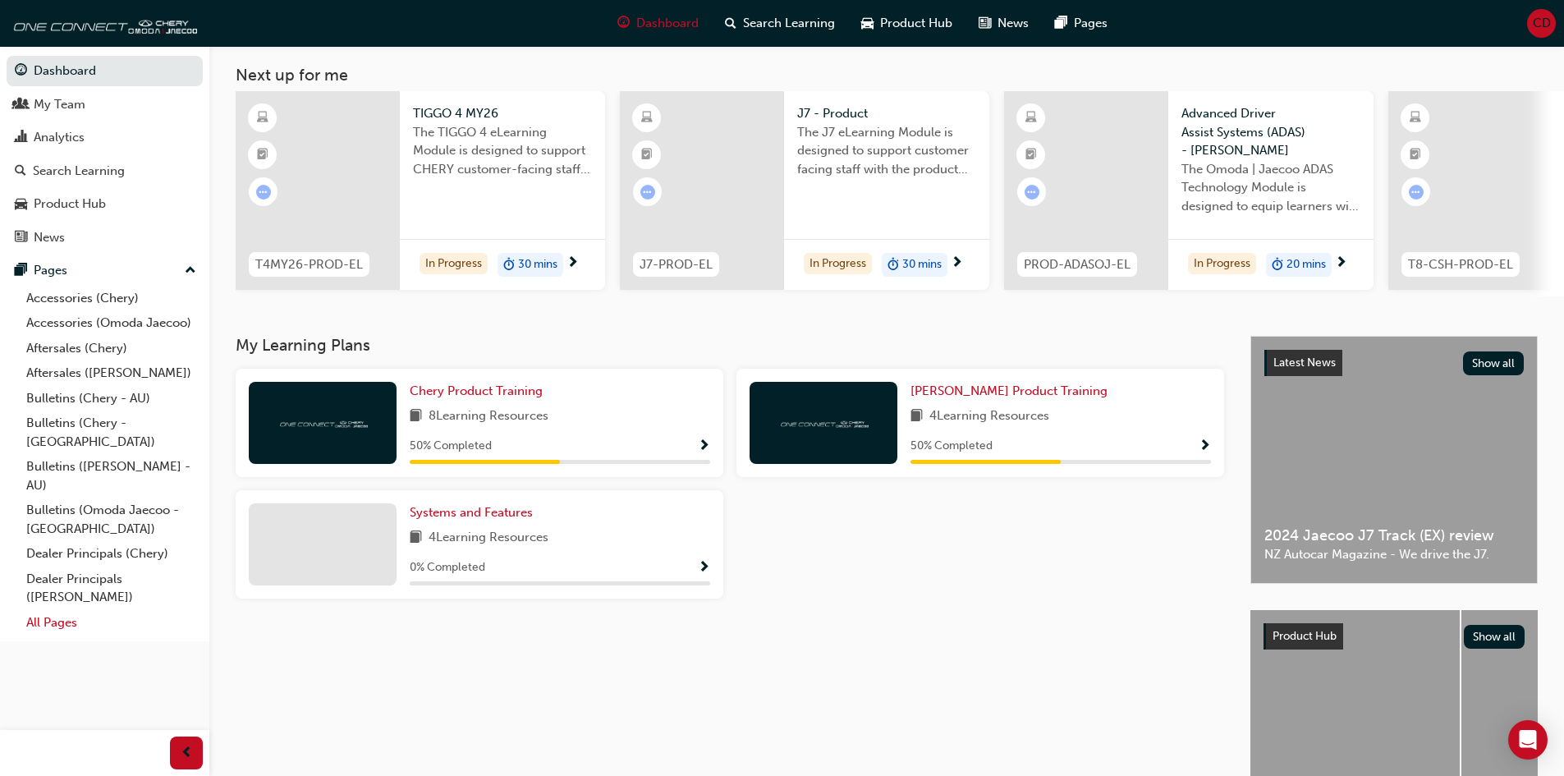  Describe the element at coordinates (104, 204) in the screenshot. I see `a: Product Hub` at that location.